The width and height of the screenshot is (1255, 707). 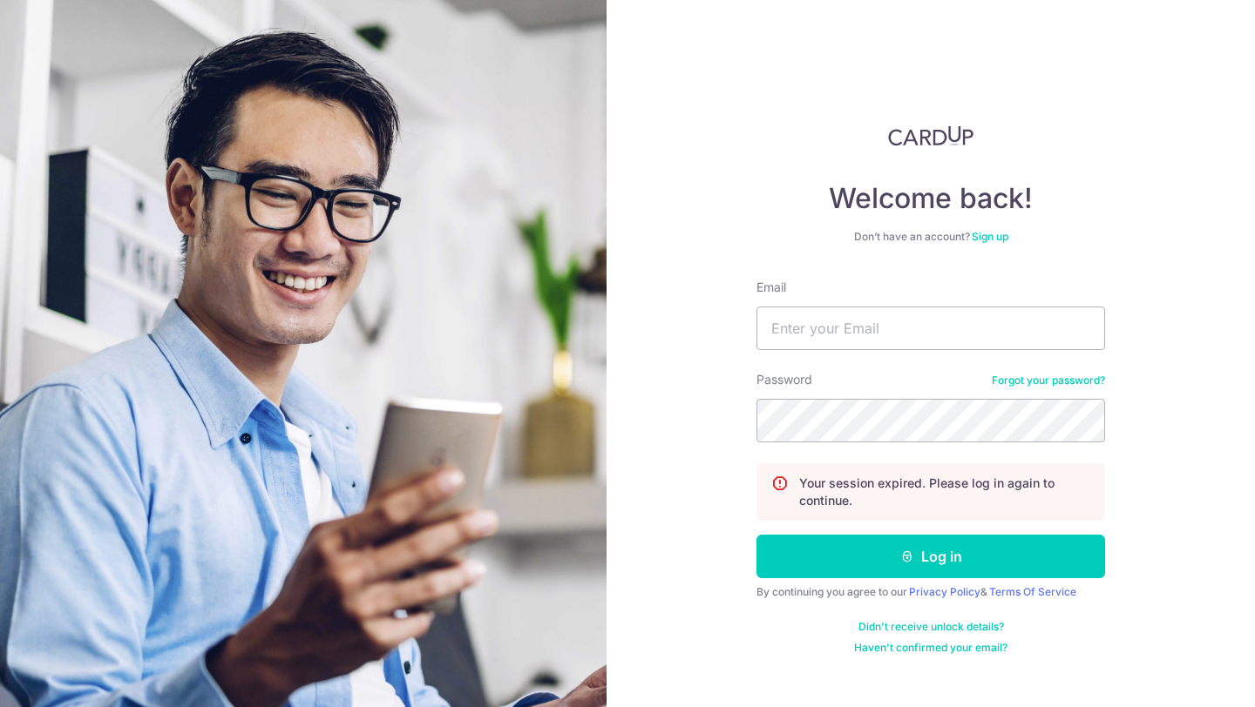 I want to click on label: Email, so click(x=771, y=288).